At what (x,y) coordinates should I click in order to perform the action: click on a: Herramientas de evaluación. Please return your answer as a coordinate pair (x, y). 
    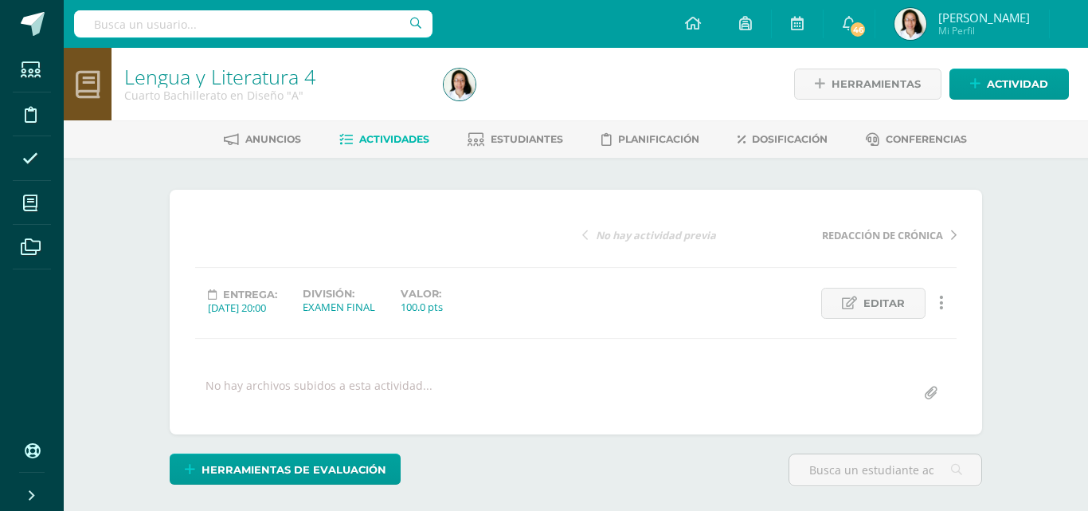
    Looking at the image, I should click on (285, 468).